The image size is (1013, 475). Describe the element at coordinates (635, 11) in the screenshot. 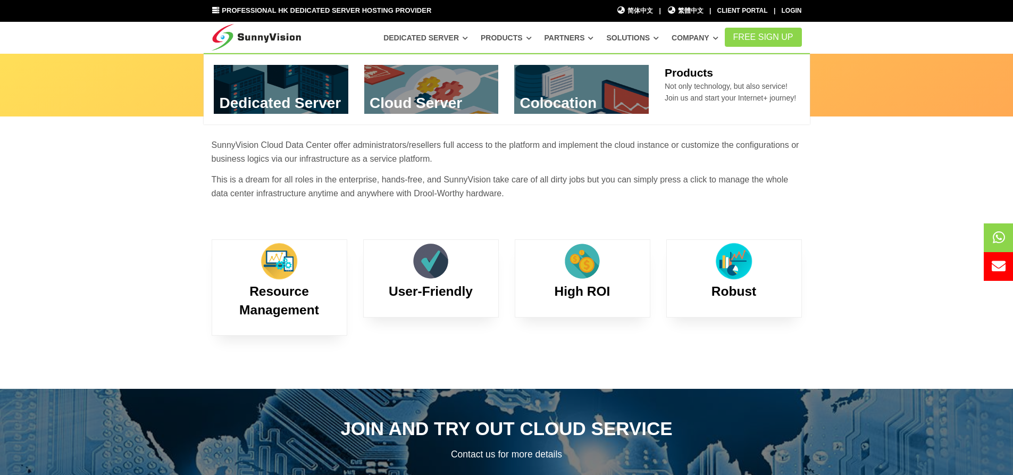

I see `a: 简体中文` at that location.